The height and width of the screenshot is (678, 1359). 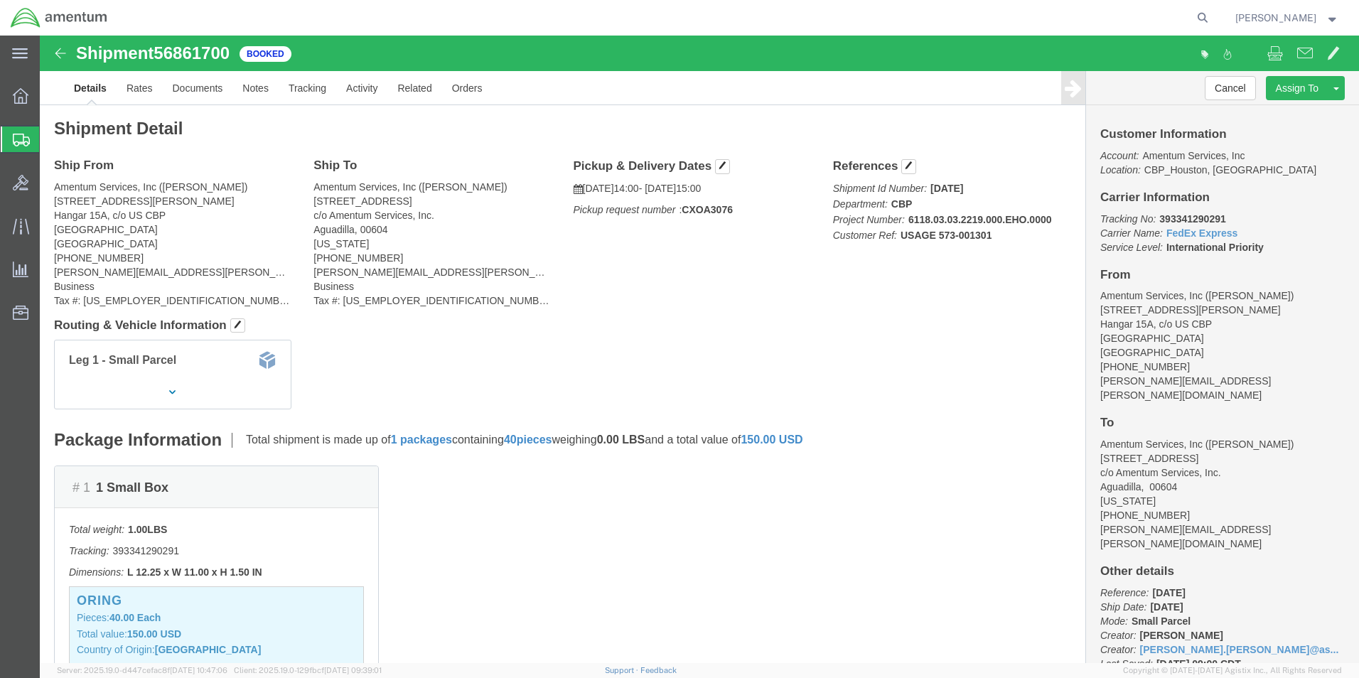 What do you see at coordinates (623, 670) in the screenshot?
I see `a: Support` at bounding box center [623, 670].